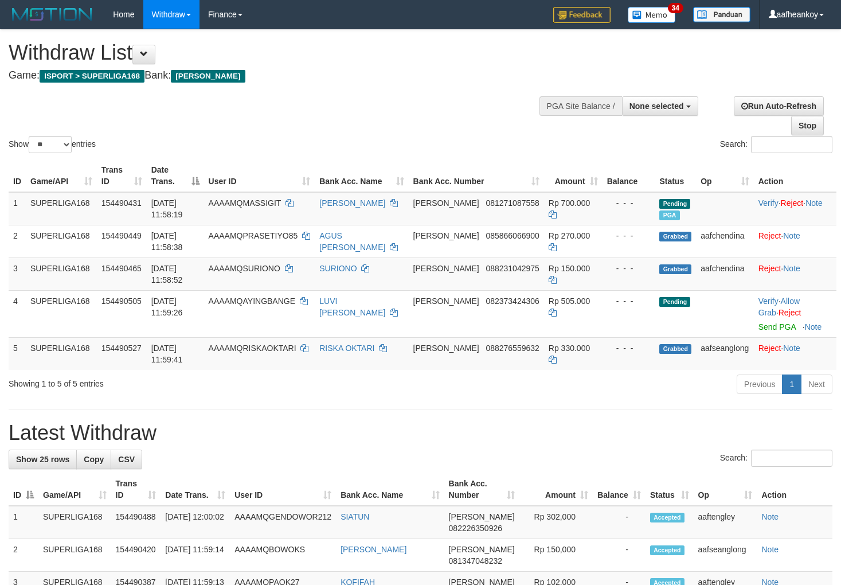  What do you see at coordinates (92, 76) in the screenshot?
I see `span: ISPORT > SUPERLIGA168` at bounding box center [92, 76].